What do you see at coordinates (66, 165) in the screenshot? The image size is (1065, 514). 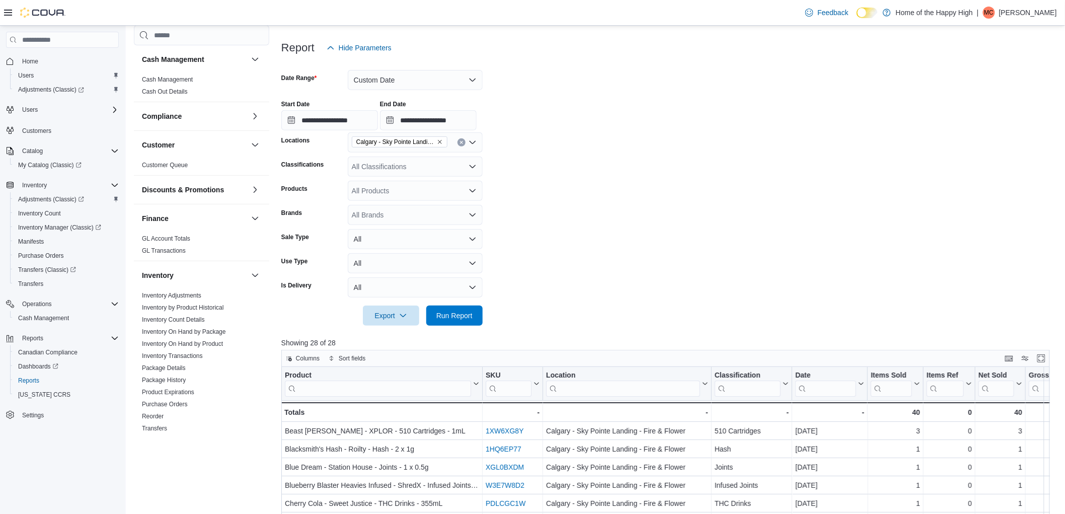 I see `span: My Catalog (Classic)` at bounding box center [66, 165].